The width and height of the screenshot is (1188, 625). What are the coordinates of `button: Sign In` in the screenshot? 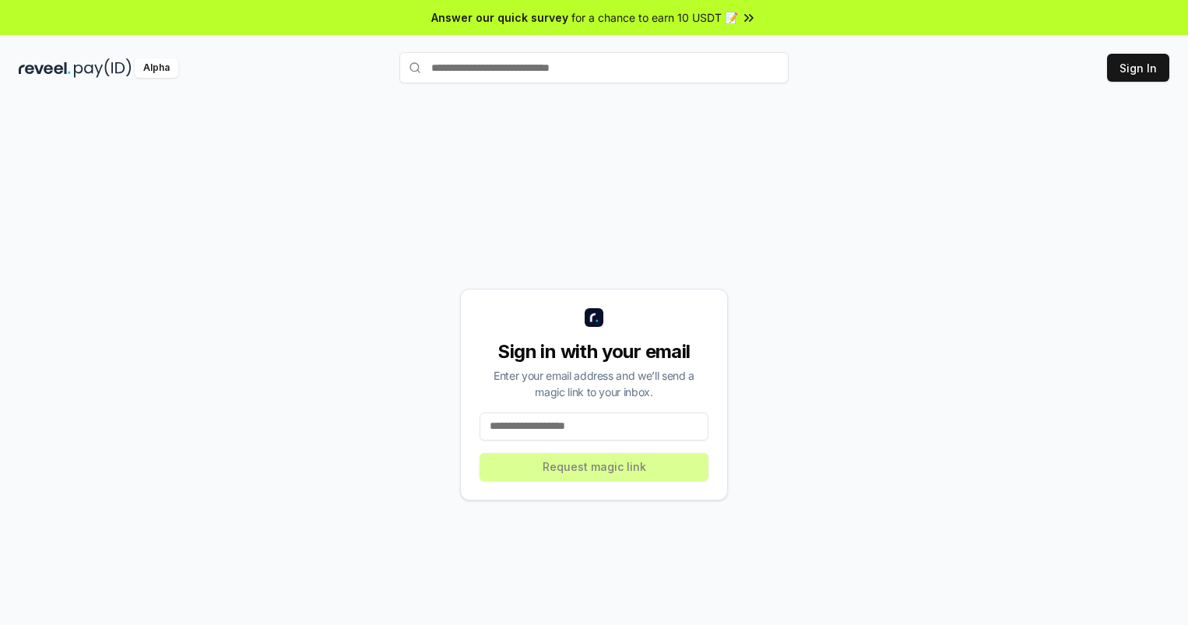 It's located at (1138, 68).